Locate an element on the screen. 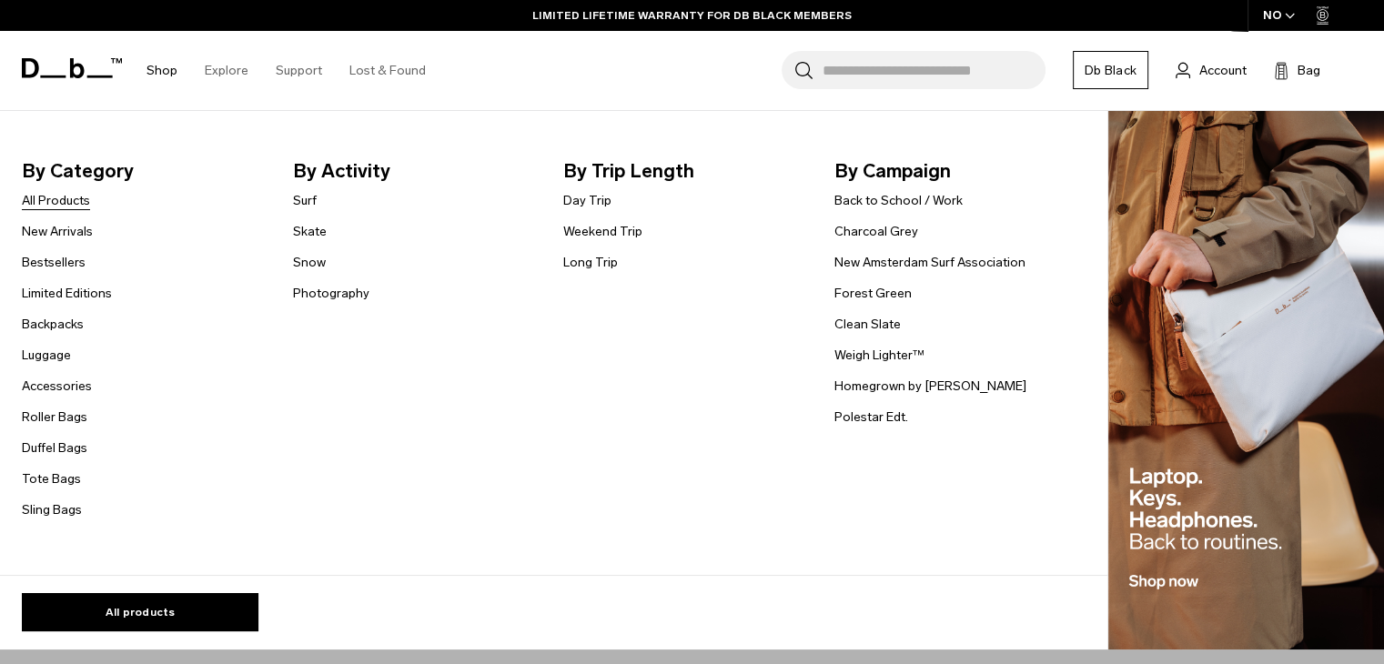 The image size is (1384, 664). a: Tote Bags is located at coordinates (51, 479).